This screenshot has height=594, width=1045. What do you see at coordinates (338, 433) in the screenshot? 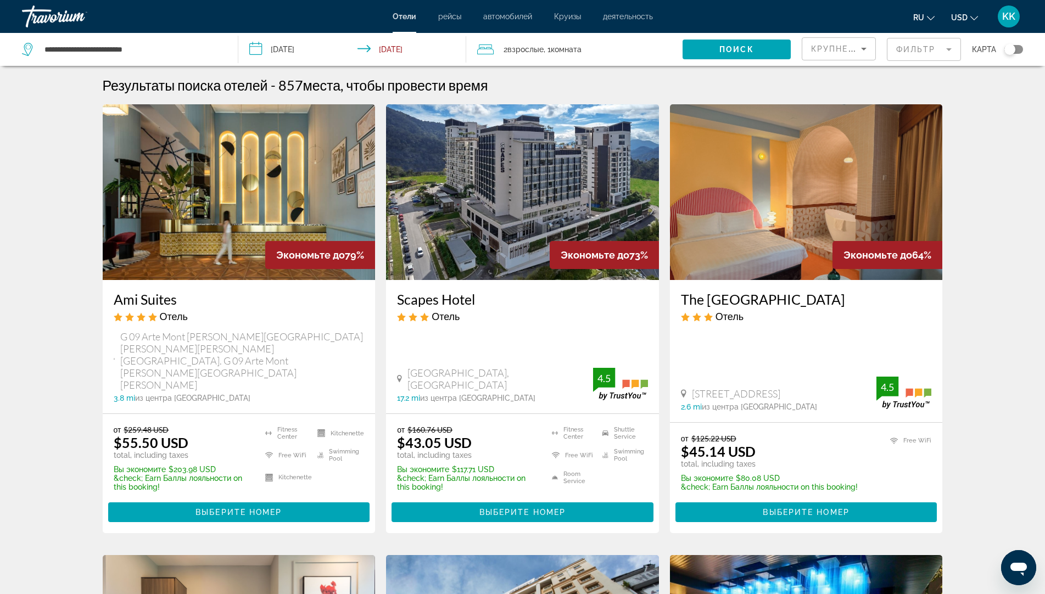
I see `li: Kitchenette` at bounding box center [338, 433].